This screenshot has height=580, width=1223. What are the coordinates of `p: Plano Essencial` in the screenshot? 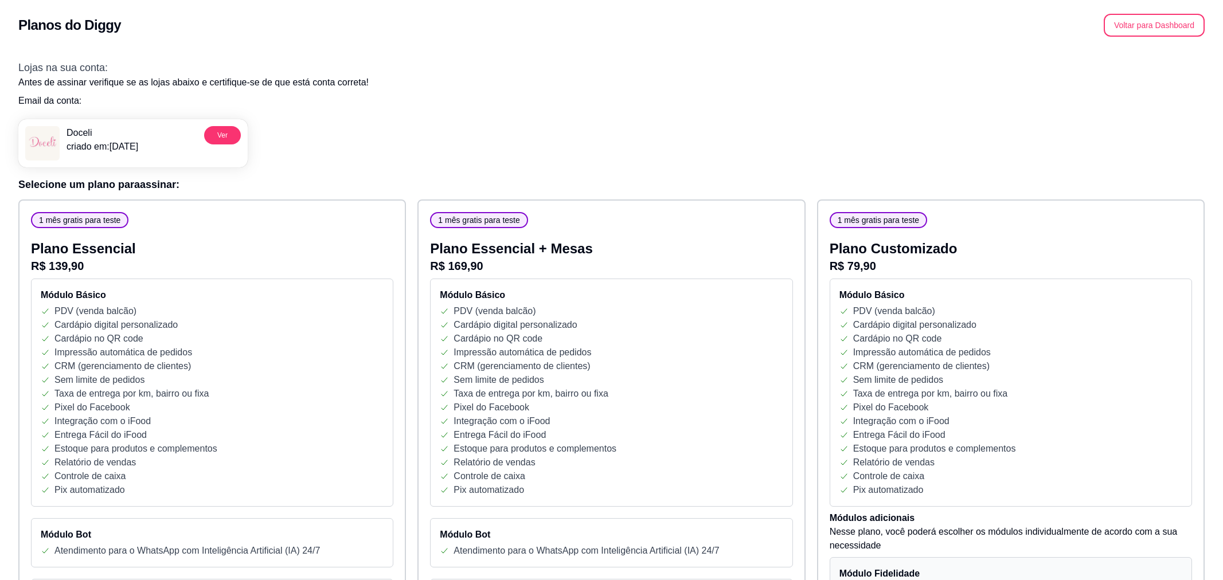 It's located at (212, 249).